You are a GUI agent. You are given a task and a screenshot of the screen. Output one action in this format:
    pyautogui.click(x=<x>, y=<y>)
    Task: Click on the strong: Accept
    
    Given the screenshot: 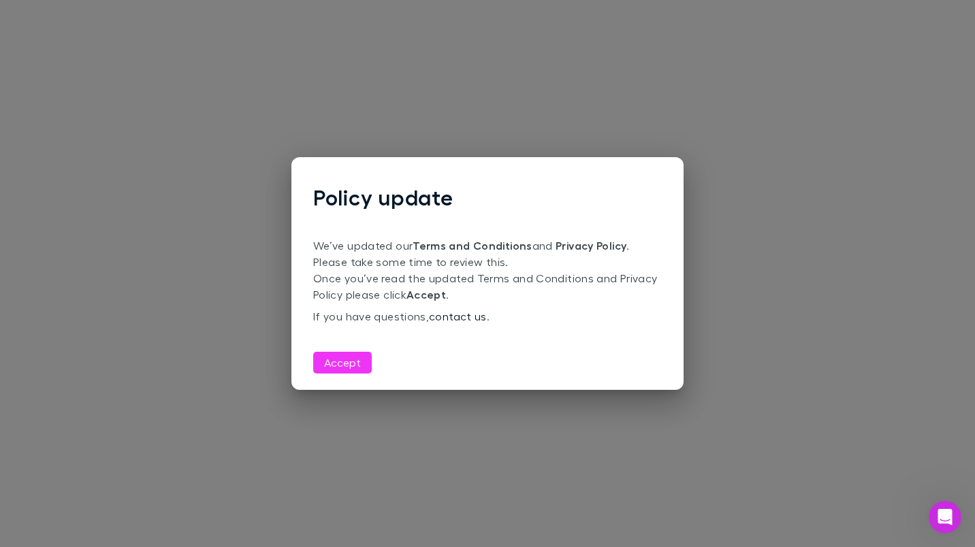 What is the action you would take?
    pyautogui.click(x=426, y=295)
    